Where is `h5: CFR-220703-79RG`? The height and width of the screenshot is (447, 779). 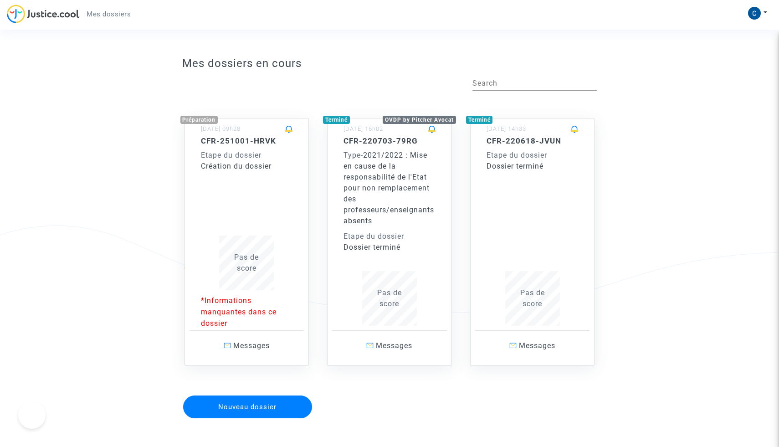 h5: CFR-220703-79RG is located at coordinates (389, 141).